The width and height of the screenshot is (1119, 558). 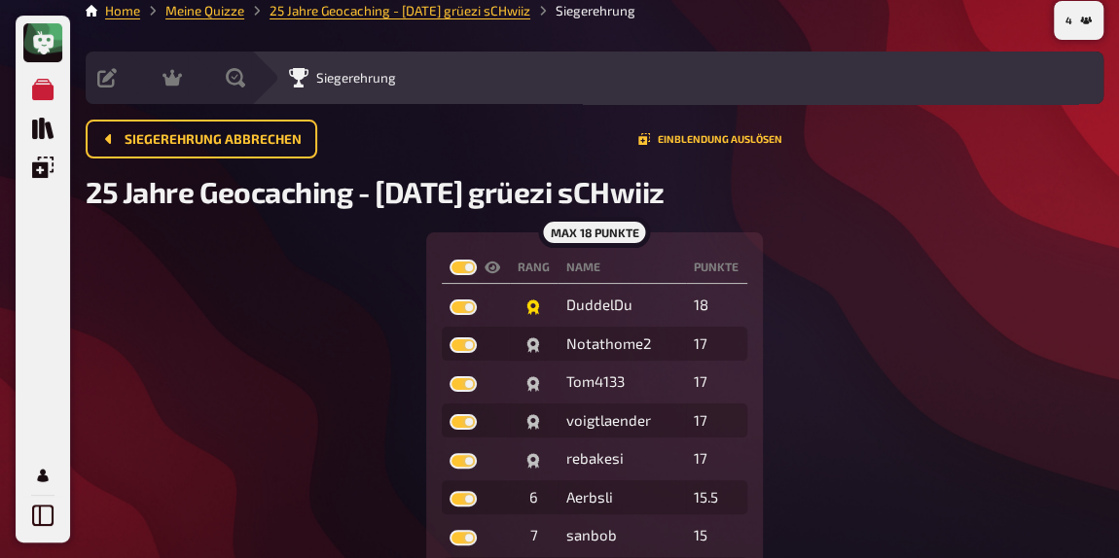 I want to click on a: Profil, so click(x=43, y=476).